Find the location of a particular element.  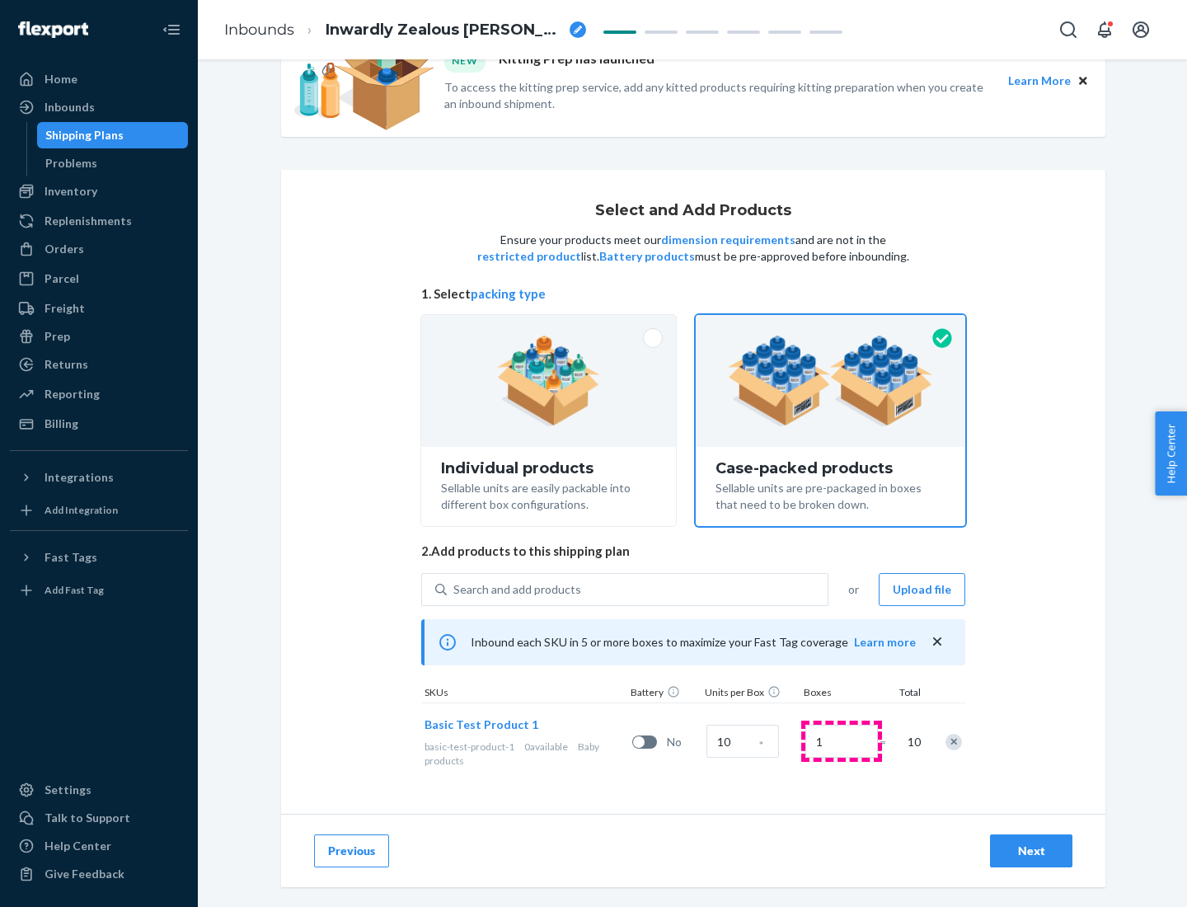

div: Battery is located at coordinates (665, 693).